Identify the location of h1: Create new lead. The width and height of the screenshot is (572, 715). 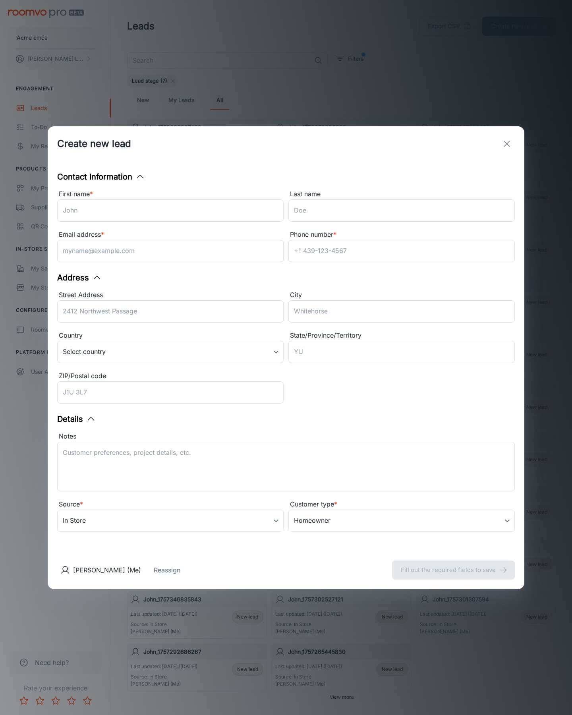
(94, 144).